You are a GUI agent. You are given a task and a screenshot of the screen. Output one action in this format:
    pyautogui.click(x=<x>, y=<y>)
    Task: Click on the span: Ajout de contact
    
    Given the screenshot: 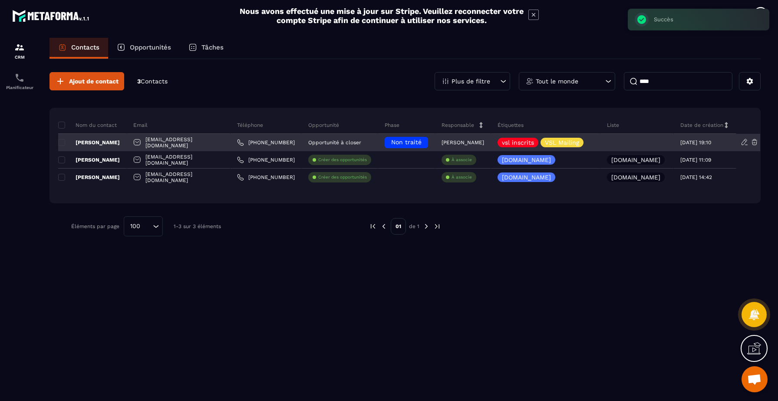 What is the action you would take?
    pyautogui.click(x=94, y=81)
    